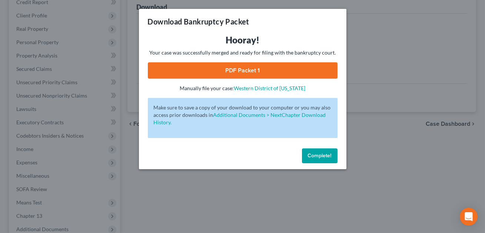 The image size is (485, 233). What do you see at coordinates (243, 70) in the screenshot?
I see `a: PDF Packet 1` at bounding box center [243, 70].